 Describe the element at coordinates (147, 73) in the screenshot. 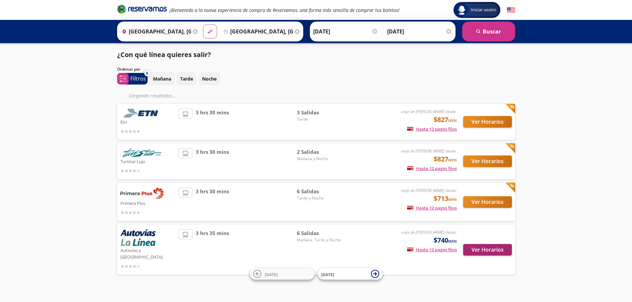

I see `span: 0` at that location.